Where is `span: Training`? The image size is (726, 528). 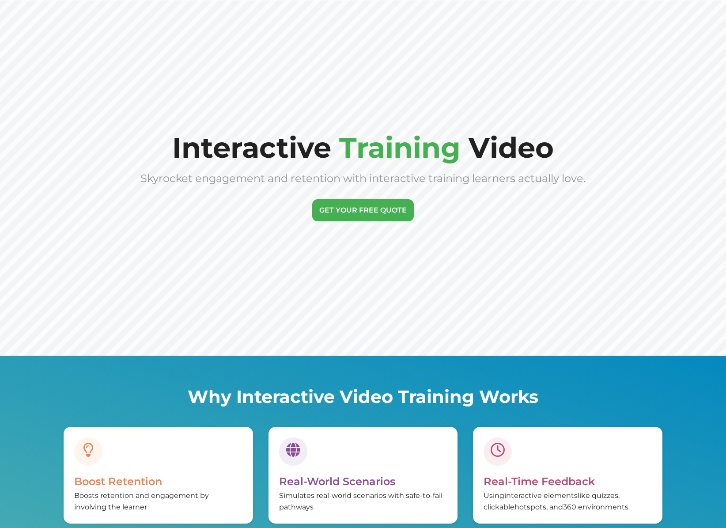 span: Training is located at coordinates (400, 148).